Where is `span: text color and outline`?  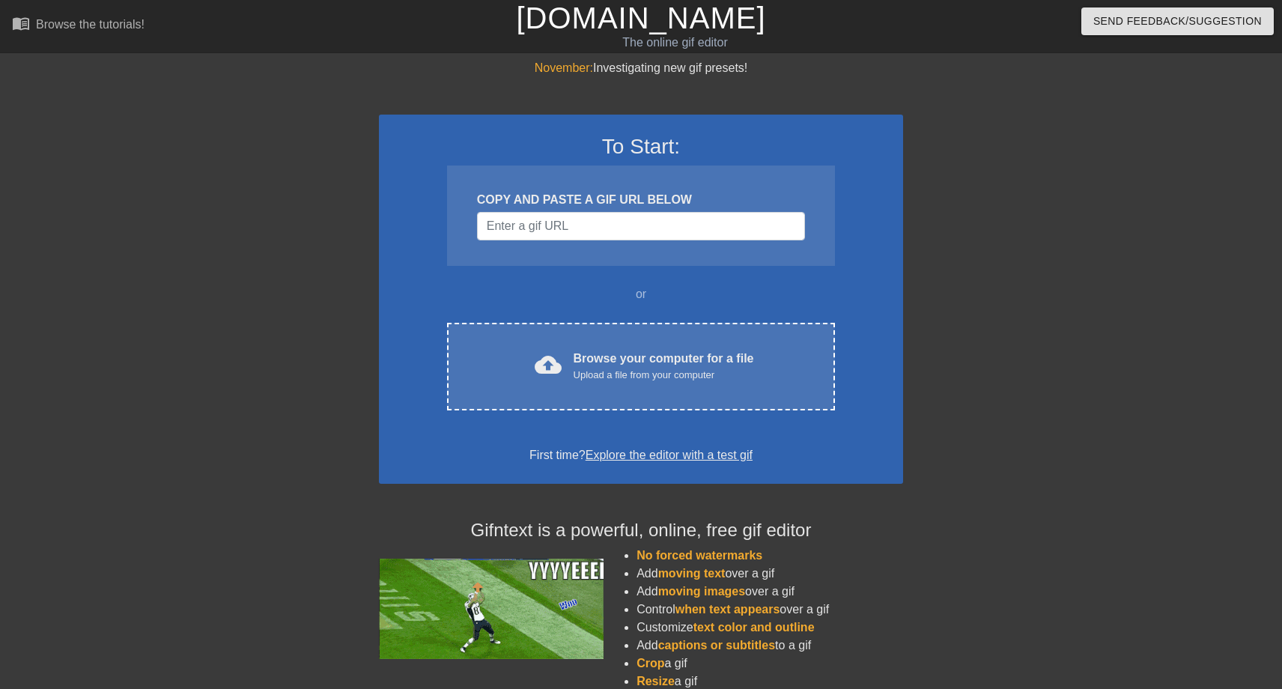
span: text color and outline is located at coordinates (754, 627).